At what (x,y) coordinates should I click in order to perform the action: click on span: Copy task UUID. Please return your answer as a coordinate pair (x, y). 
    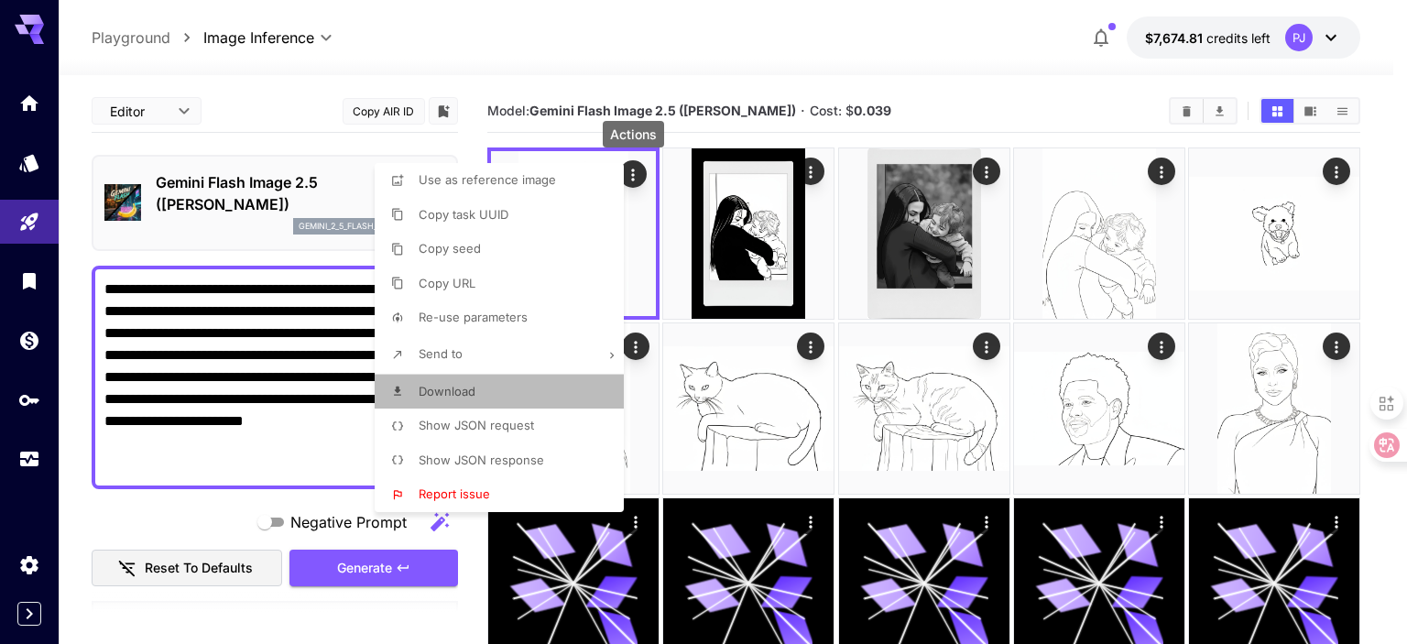
    Looking at the image, I should click on (464, 214).